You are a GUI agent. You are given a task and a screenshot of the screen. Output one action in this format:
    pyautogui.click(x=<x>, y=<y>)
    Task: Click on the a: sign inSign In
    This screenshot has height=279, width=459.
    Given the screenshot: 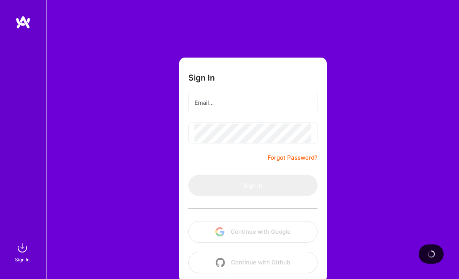 What is the action you would take?
    pyautogui.click(x=23, y=252)
    